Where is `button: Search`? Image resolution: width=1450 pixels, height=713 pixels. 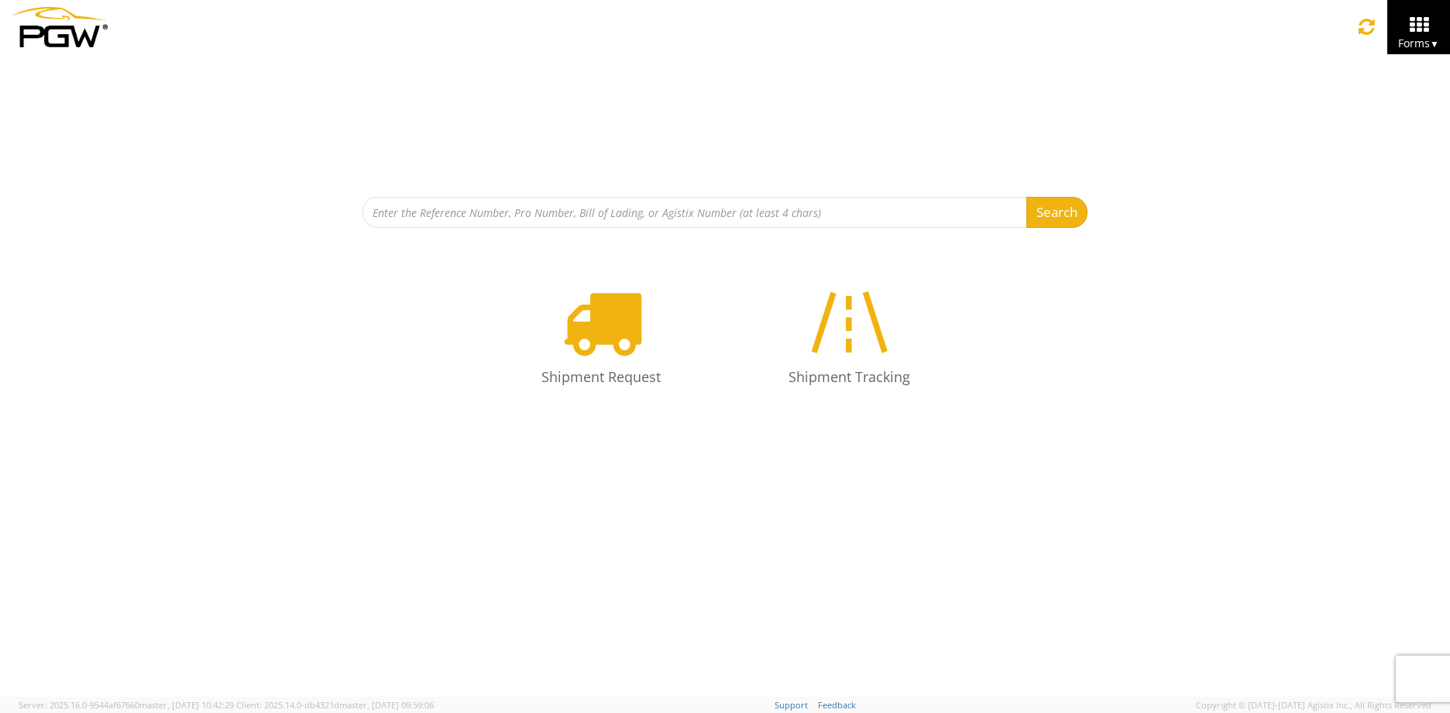
button: Search is located at coordinates (1056, 212).